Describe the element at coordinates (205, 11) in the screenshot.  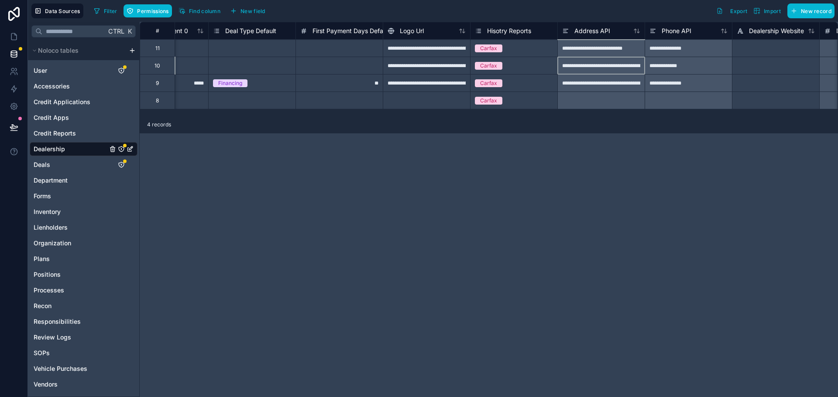
I see `span: Find column` at that location.